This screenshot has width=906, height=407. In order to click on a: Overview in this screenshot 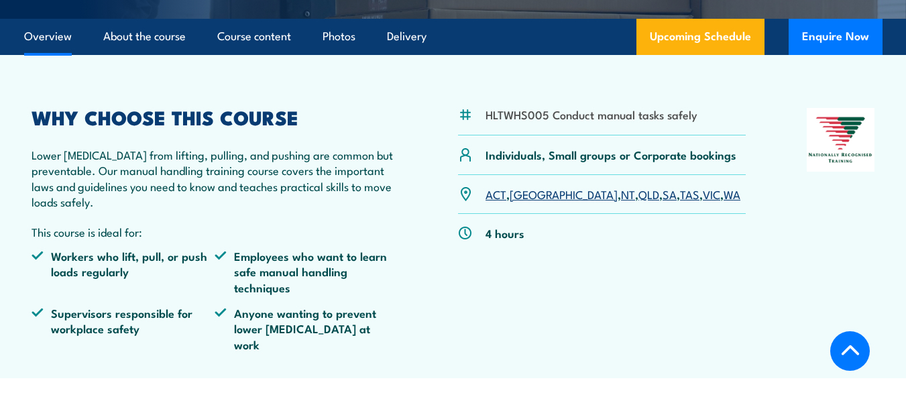, I will do `click(48, 36)`.